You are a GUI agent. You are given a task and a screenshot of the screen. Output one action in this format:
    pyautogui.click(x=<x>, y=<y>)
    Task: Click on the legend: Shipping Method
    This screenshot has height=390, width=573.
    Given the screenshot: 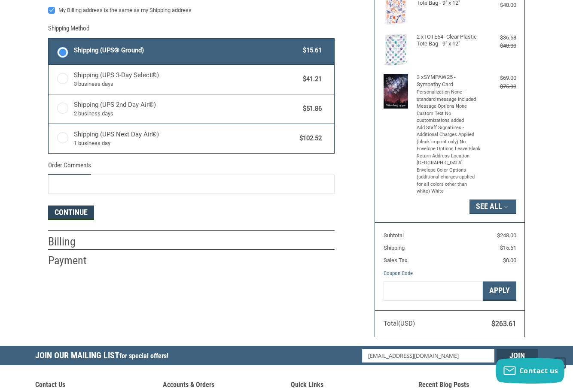 What is the action you would take?
    pyautogui.click(x=69, y=30)
    